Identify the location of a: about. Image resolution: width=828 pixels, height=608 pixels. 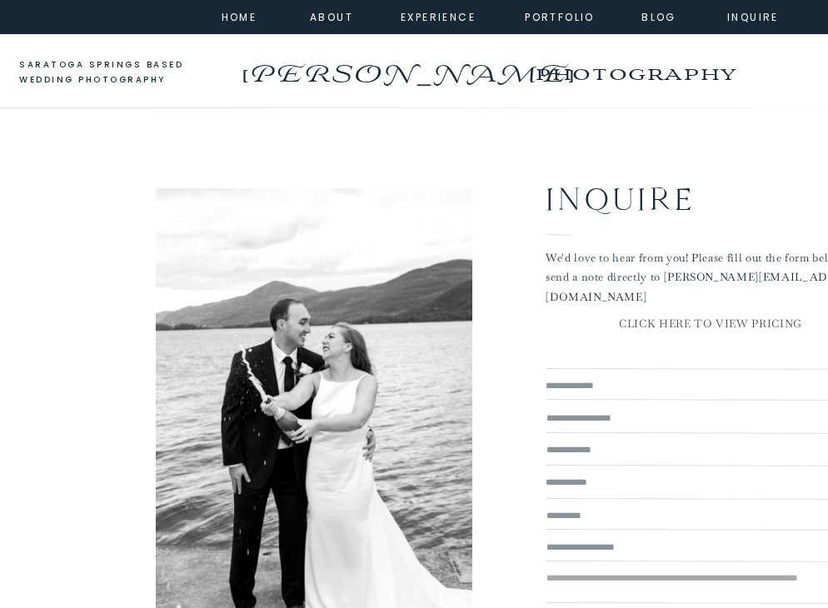
(328, 16).